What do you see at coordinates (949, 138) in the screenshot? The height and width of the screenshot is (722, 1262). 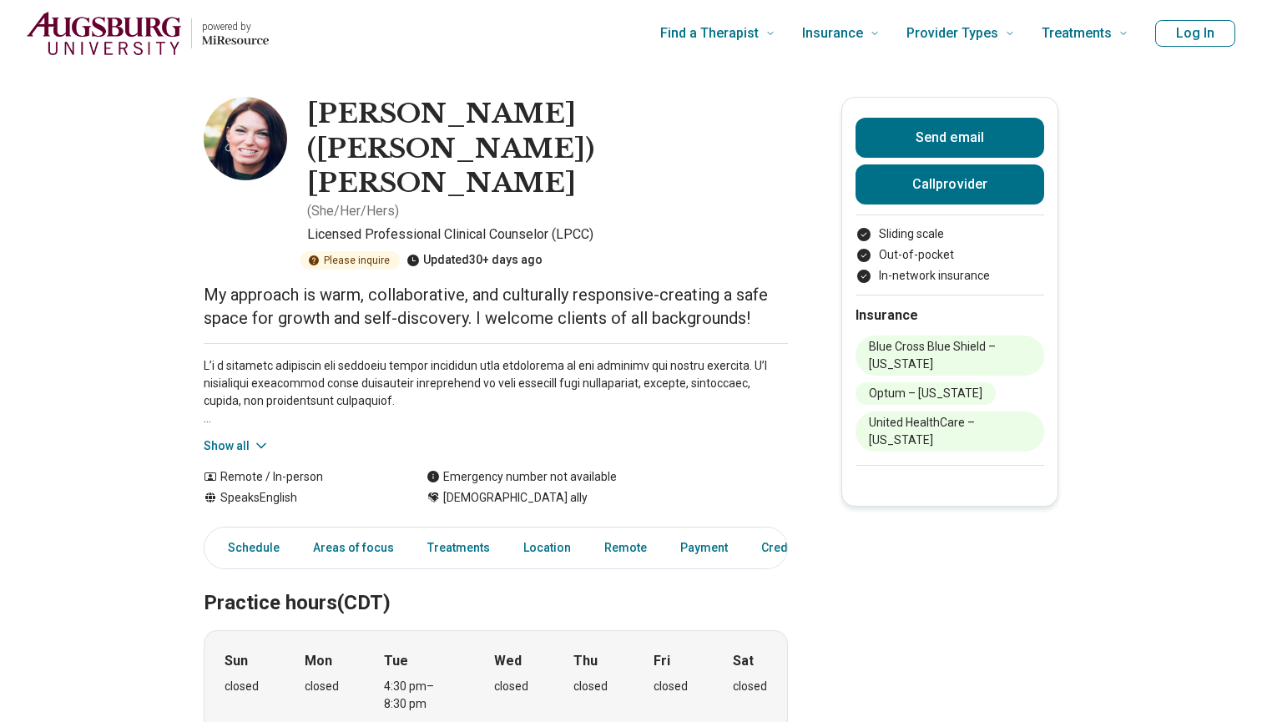 I see `button: Send email` at bounding box center [949, 138].